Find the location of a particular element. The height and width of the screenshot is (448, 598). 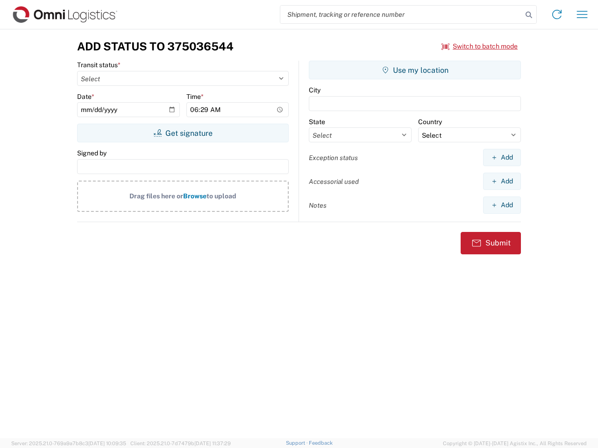

label: Date is located at coordinates (85, 97).